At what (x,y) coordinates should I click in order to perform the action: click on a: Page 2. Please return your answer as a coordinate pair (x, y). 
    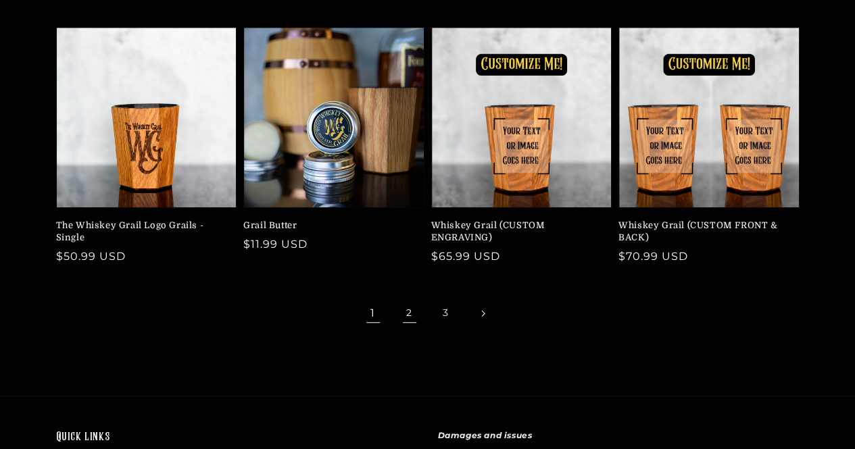
    Looking at the image, I should click on (409, 313).